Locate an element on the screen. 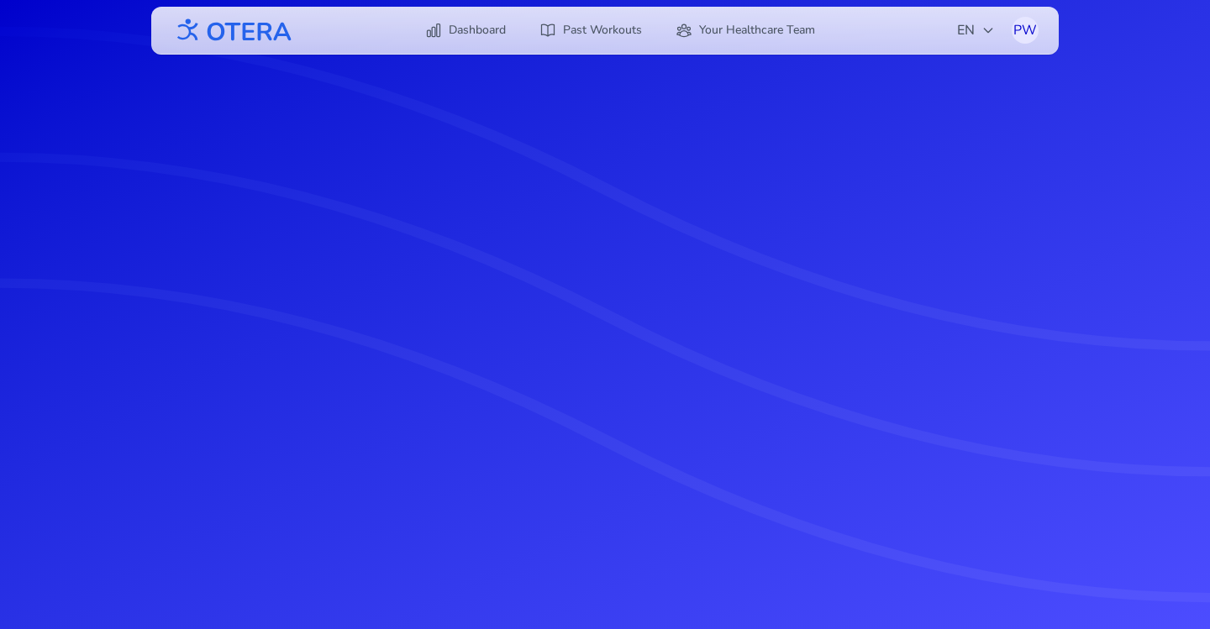  a: Dashboard is located at coordinates (465, 30).